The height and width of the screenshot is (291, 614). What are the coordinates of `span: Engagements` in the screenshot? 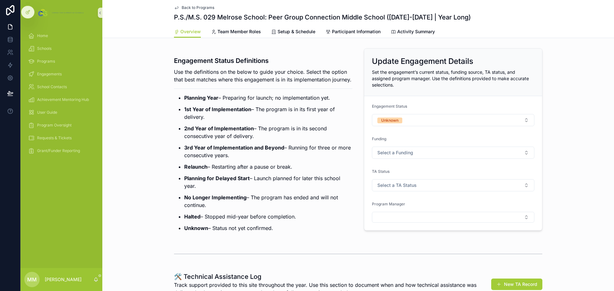 It's located at (49, 74).